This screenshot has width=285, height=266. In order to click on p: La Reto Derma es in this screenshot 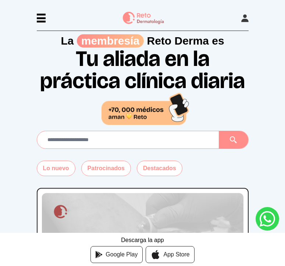, I will do `click(143, 41)`.